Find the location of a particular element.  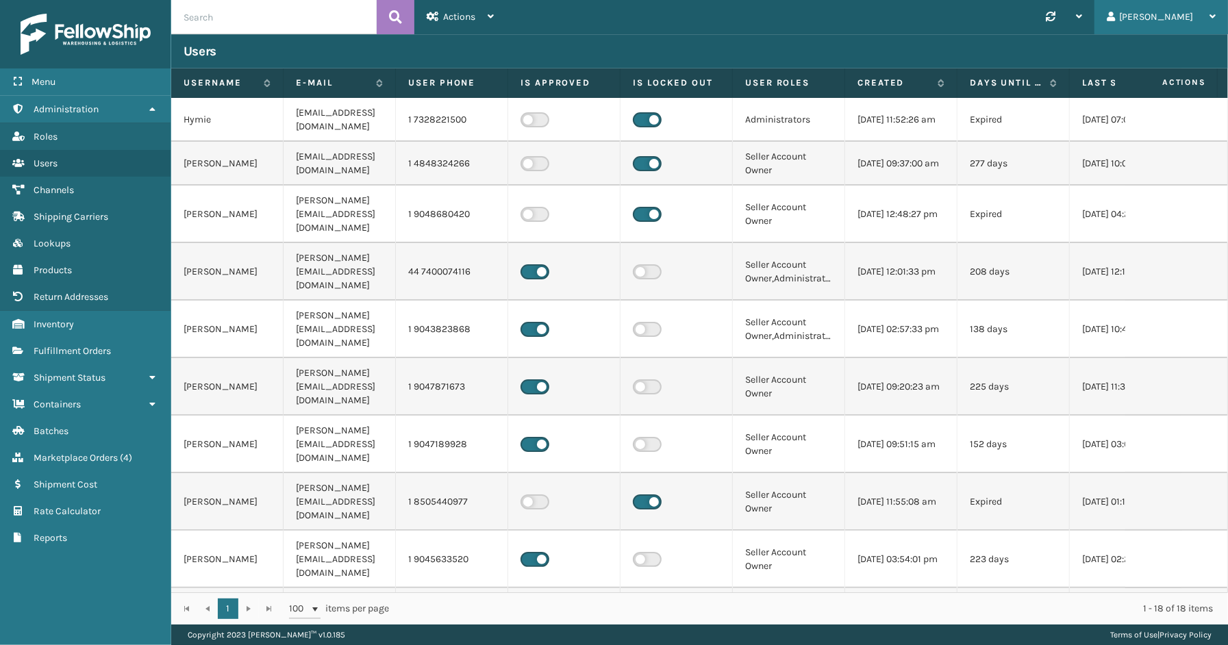

span: Marketplace Orders is located at coordinates (75, 457).